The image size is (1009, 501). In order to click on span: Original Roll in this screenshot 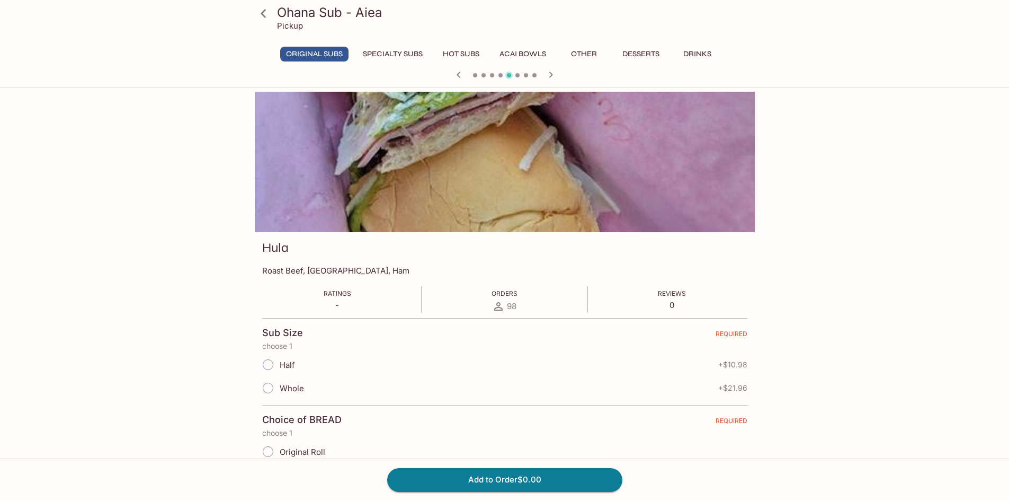, I will do `click(303, 451)`.